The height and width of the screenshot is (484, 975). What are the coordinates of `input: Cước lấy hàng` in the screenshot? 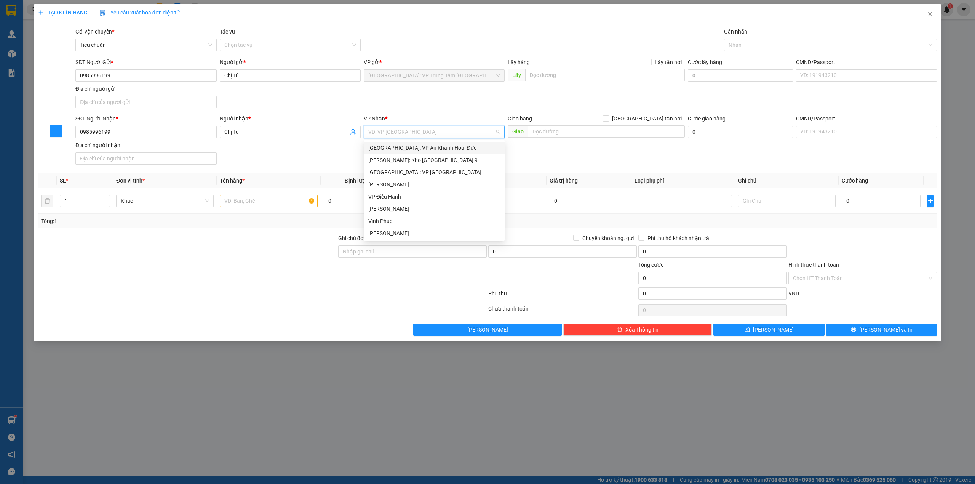 It's located at (741, 75).